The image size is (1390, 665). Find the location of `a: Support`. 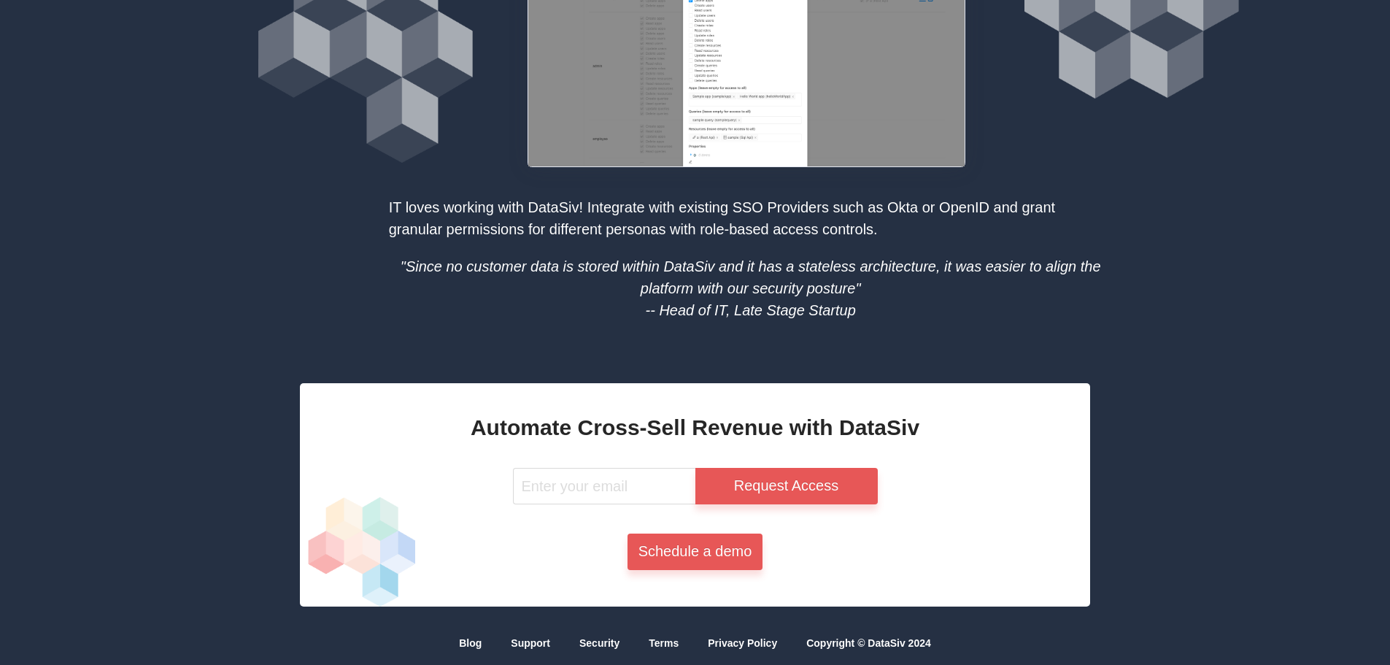

a: Support is located at coordinates (530, 643).